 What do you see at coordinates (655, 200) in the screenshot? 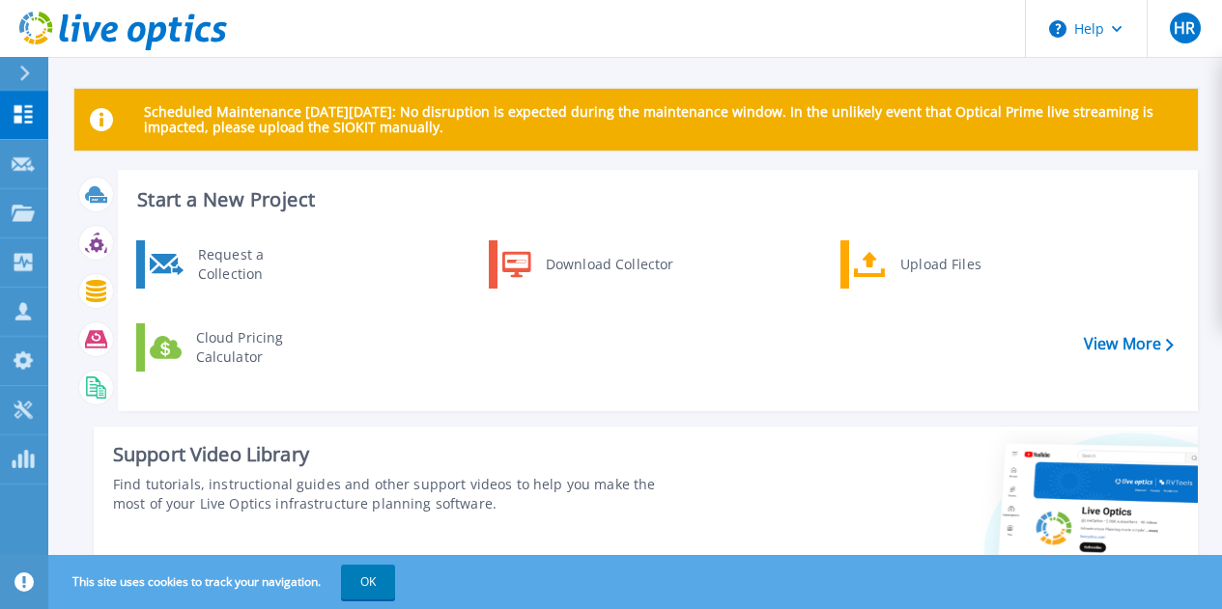
I see `h3: Start a New Project` at bounding box center [655, 200].